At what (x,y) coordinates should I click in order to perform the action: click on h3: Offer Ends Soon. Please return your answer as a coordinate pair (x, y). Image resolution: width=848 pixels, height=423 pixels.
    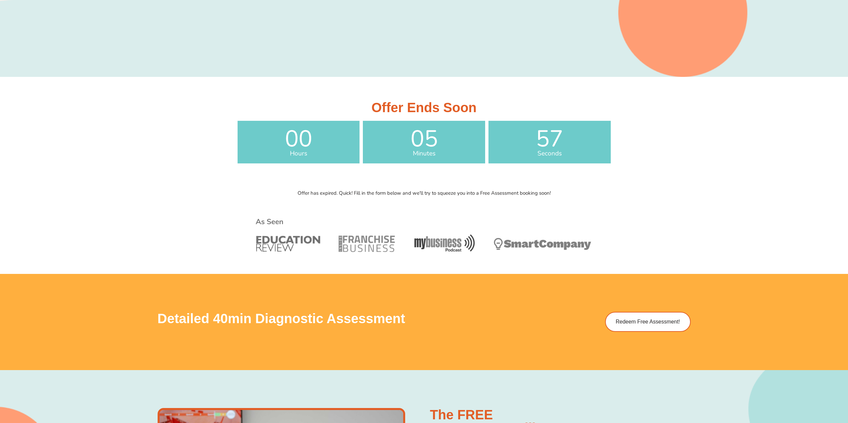
    Looking at the image, I should click on (424, 108).